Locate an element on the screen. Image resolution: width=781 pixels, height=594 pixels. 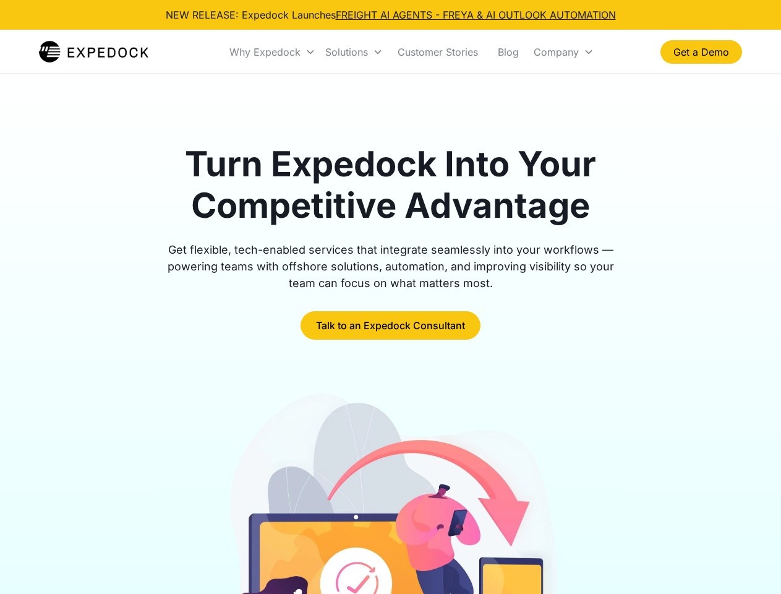
div: Chat Widget is located at coordinates (750, 564).